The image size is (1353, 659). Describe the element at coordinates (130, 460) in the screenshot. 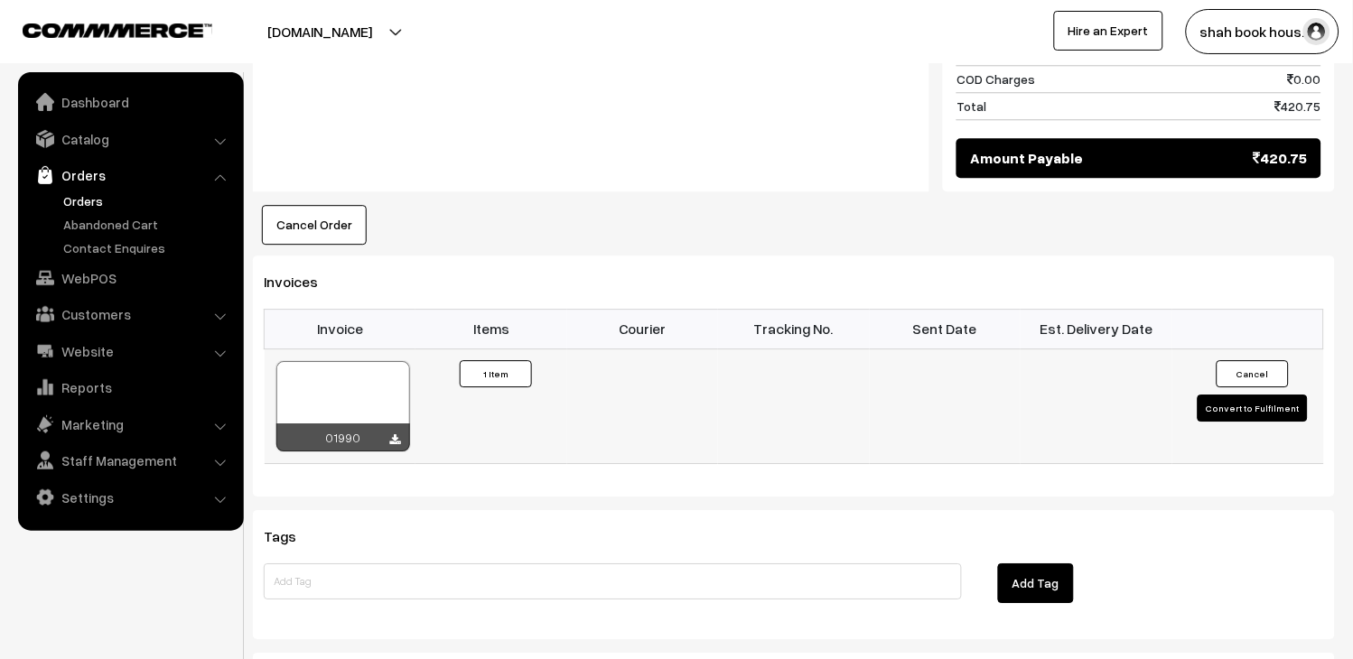

I see `a: Staff Management` at that location.